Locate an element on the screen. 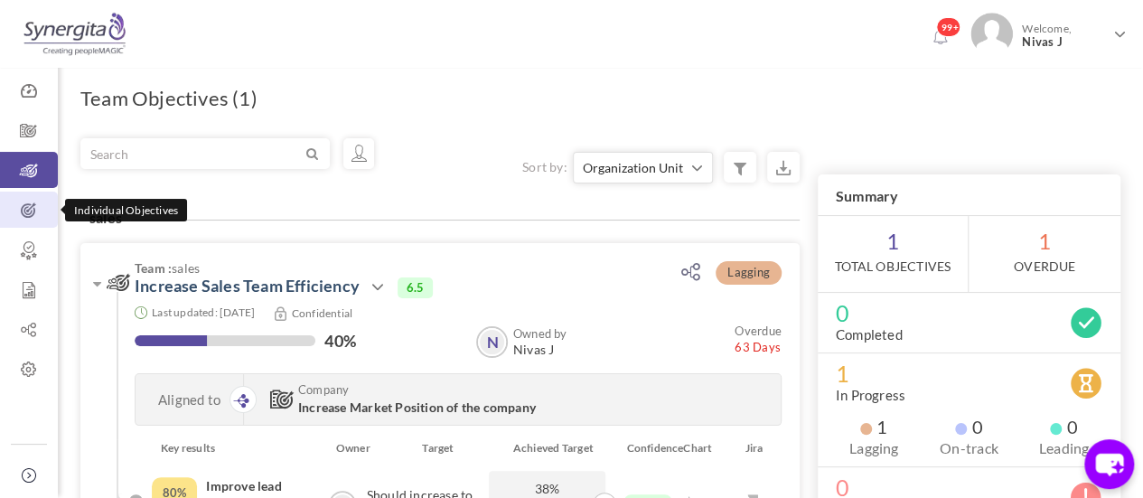 This screenshot has width=1143, height=498. div: Achieved Target is located at coordinates (552, 448).